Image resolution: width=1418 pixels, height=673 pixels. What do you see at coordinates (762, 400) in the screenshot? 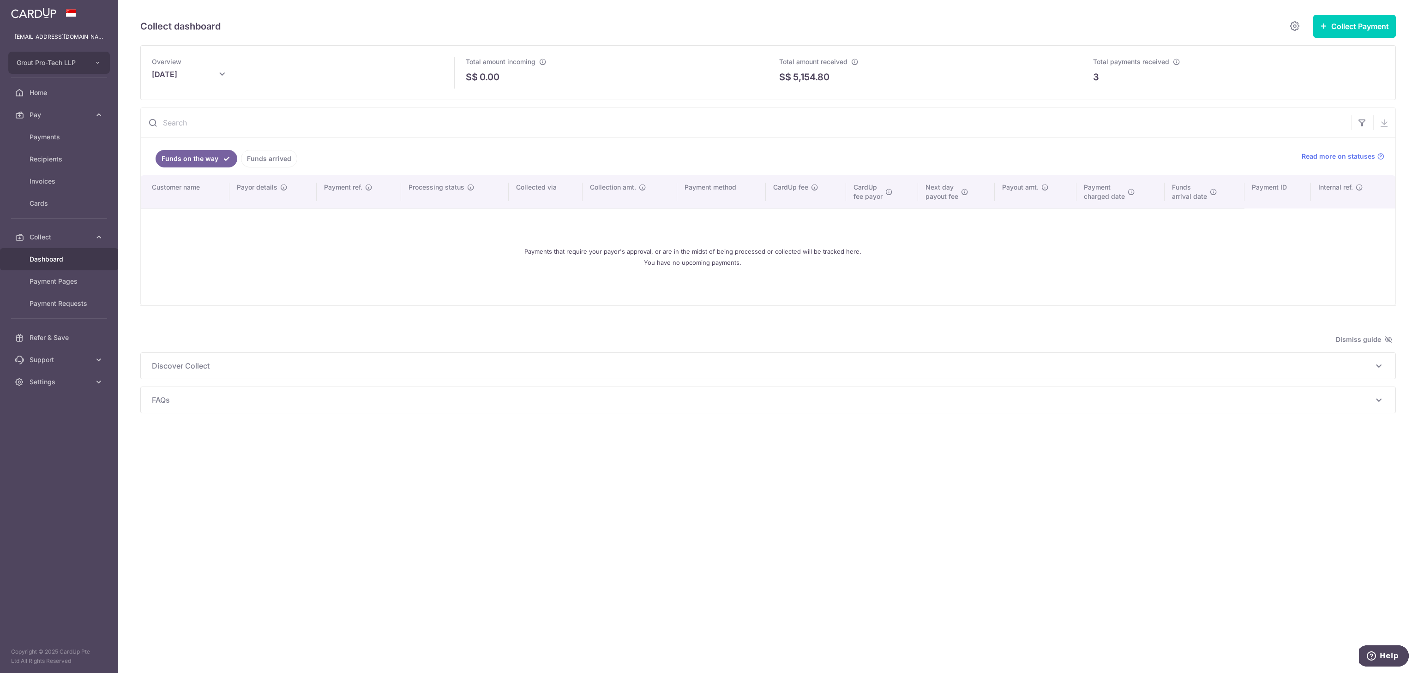
I see `span: FAQs` at bounding box center [762, 400].